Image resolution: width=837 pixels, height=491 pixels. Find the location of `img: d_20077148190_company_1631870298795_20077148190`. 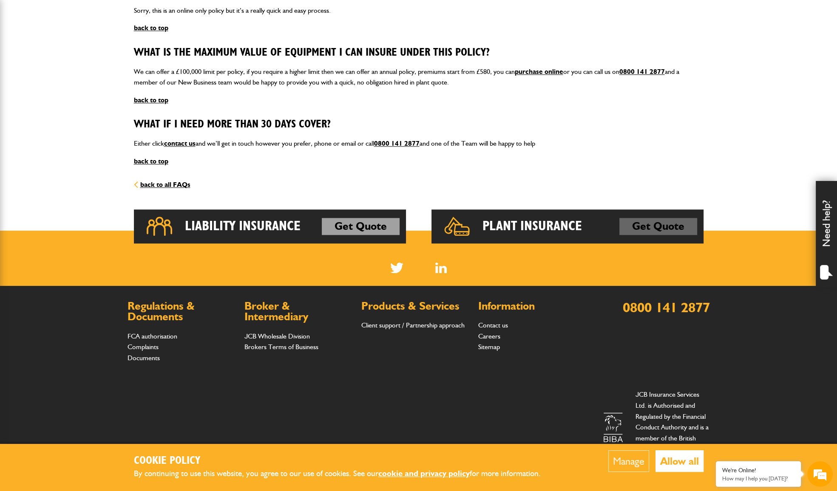

img: d_20077148190_company_1631870298795_20077148190 is located at coordinates (25, 53).